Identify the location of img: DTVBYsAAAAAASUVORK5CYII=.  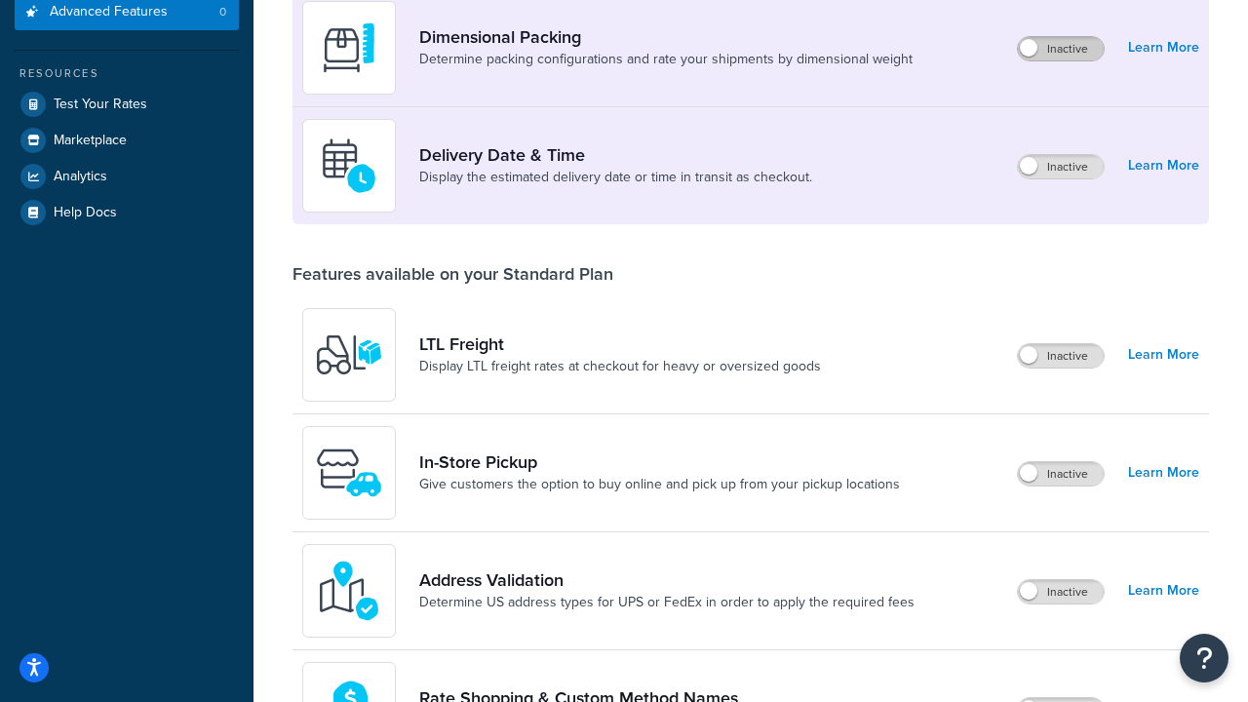
(349, 48).